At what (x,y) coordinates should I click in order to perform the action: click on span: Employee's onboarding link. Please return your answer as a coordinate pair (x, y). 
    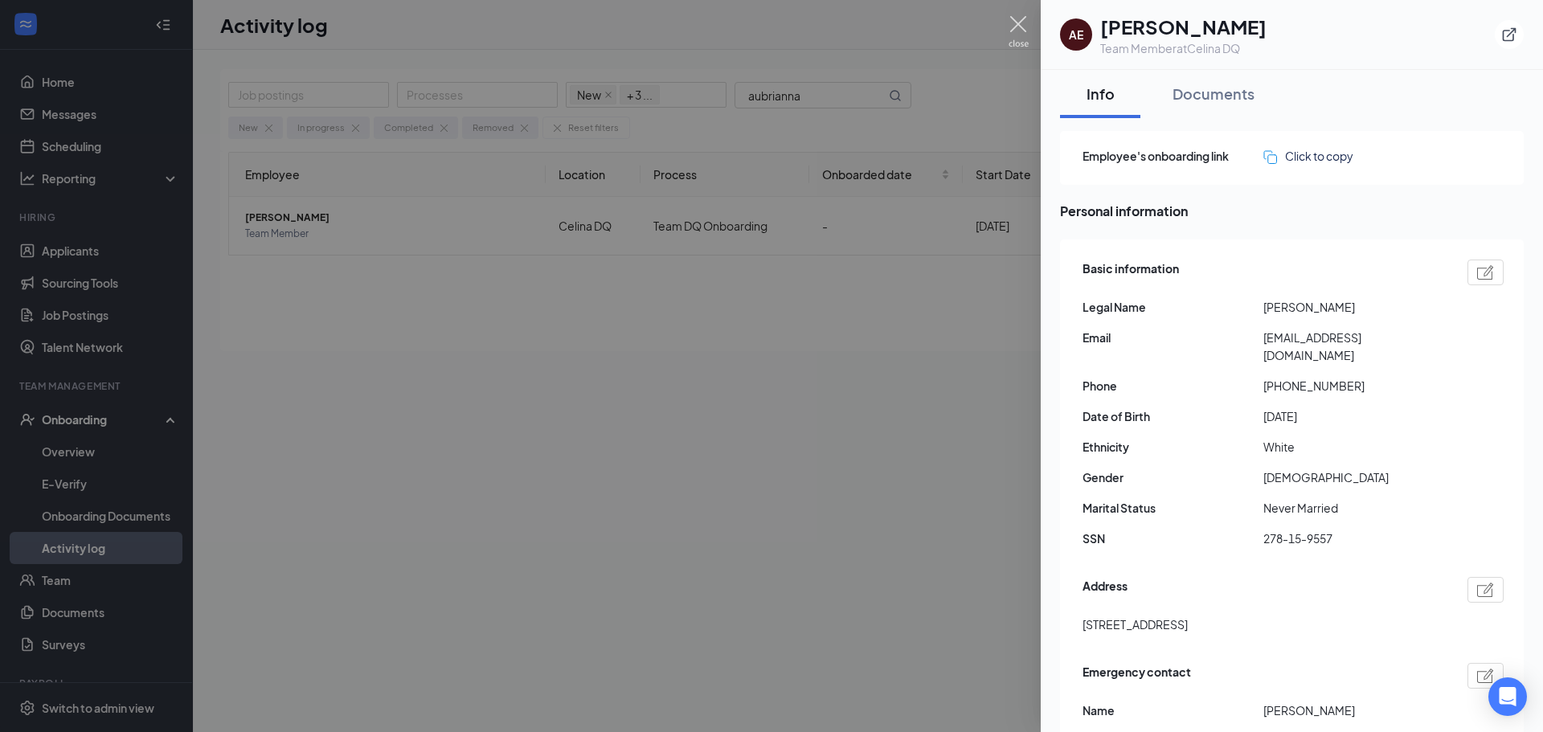
    Looking at the image, I should click on (1173, 156).